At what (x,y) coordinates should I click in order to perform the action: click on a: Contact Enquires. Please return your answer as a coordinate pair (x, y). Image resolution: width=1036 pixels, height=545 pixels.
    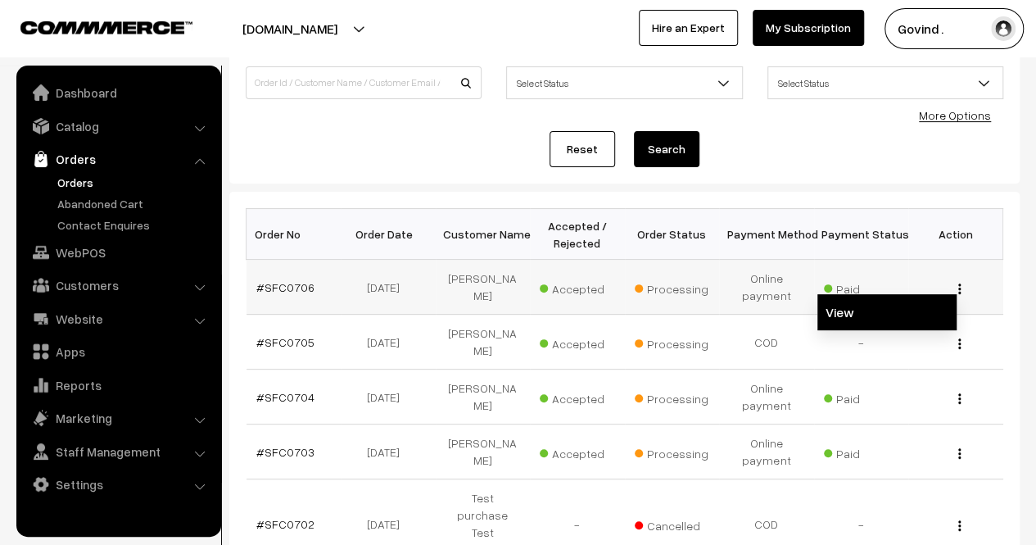
    Looking at the image, I should click on (134, 224).